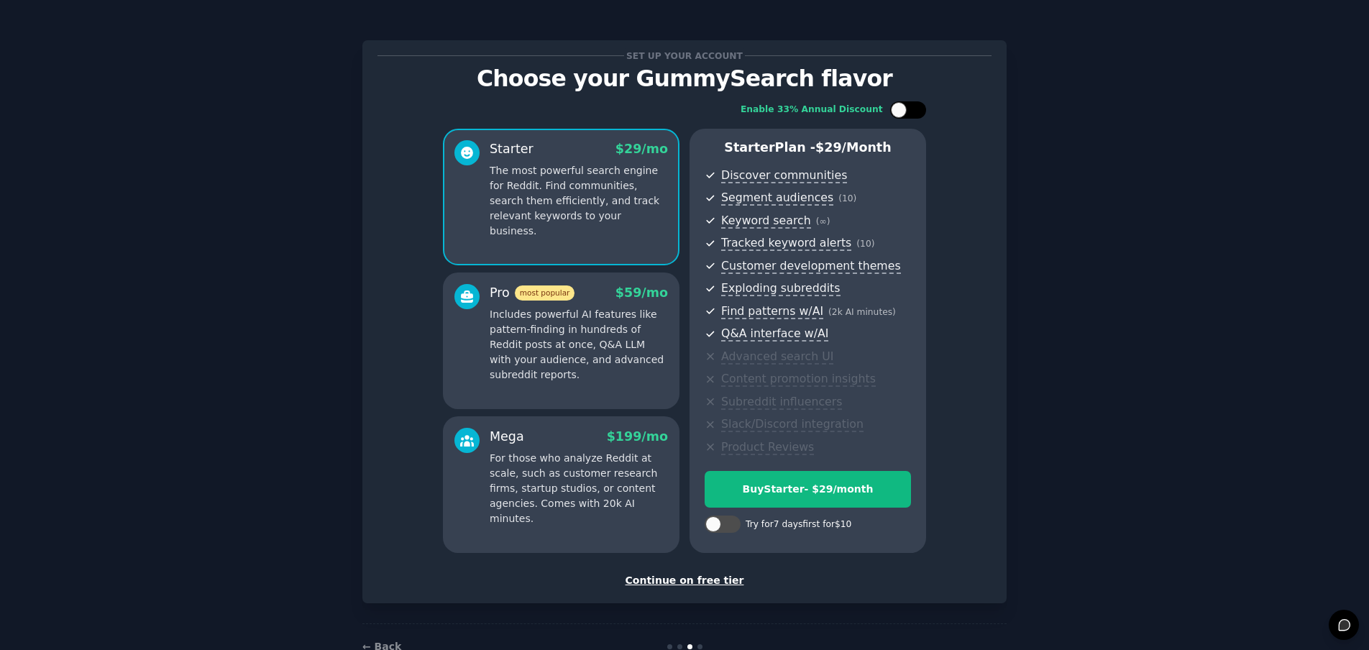  I want to click on div: Buy Starter - $ 29 /month, so click(807, 489).